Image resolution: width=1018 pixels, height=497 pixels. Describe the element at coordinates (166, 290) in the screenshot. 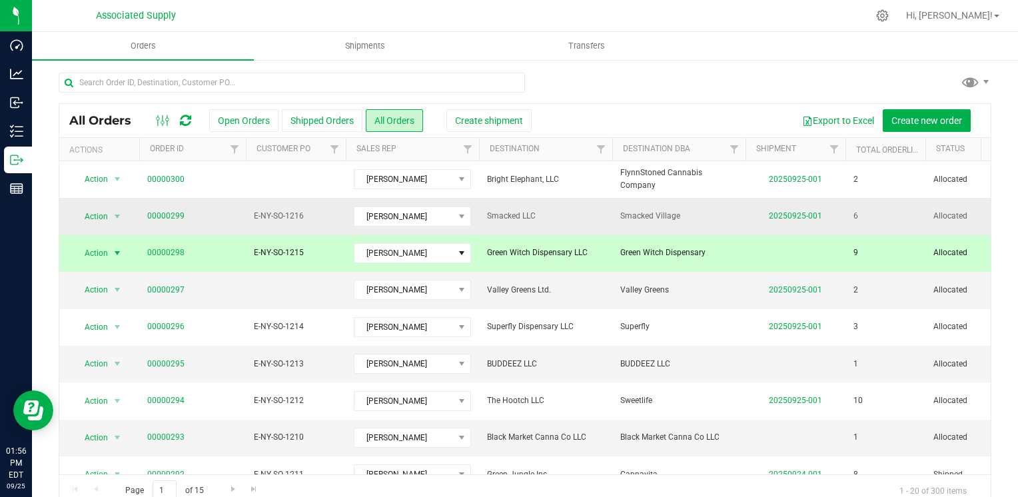

I see `a: 00000297` at that location.